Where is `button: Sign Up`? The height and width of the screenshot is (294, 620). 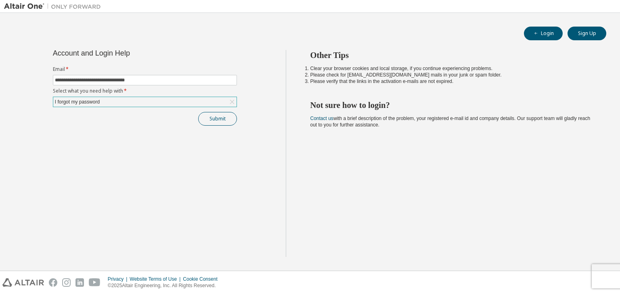 button: Sign Up is located at coordinates (587, 33).